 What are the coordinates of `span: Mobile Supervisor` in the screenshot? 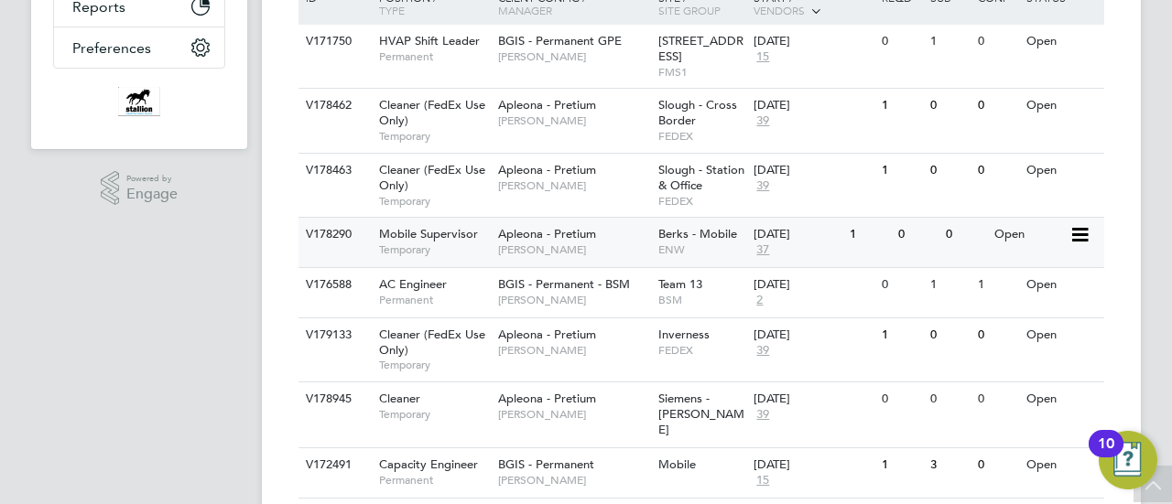 It's located at (428, 233).